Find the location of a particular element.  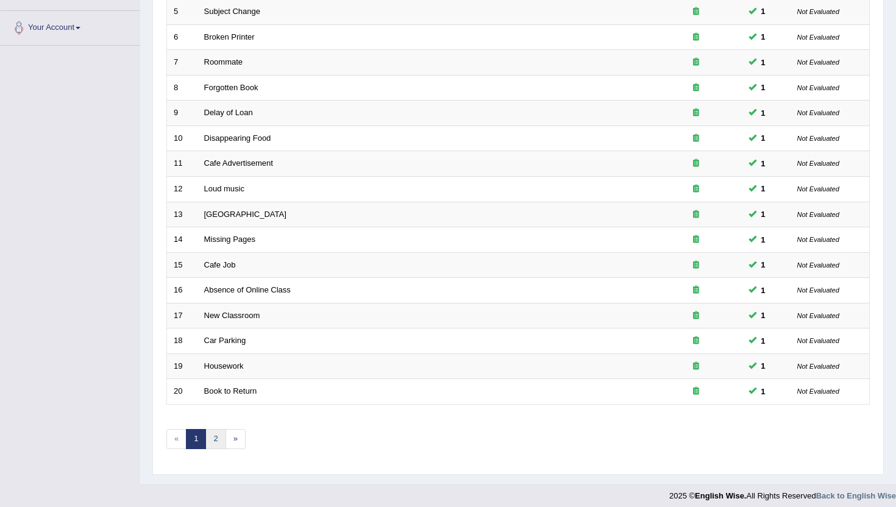

a: Your Account is located at coordinates (70, 26).